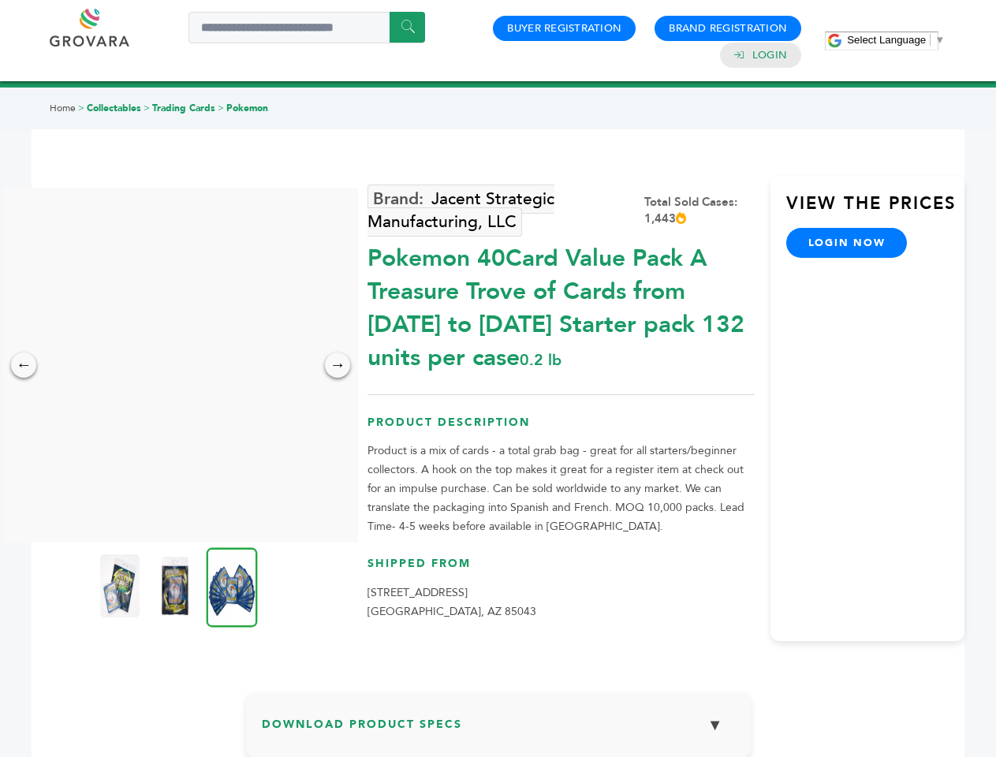 The image size is (996, 757). Describe the element at coordinates (499, 731) in the screenshot. I see `h3: Download Product Specs` at that location.